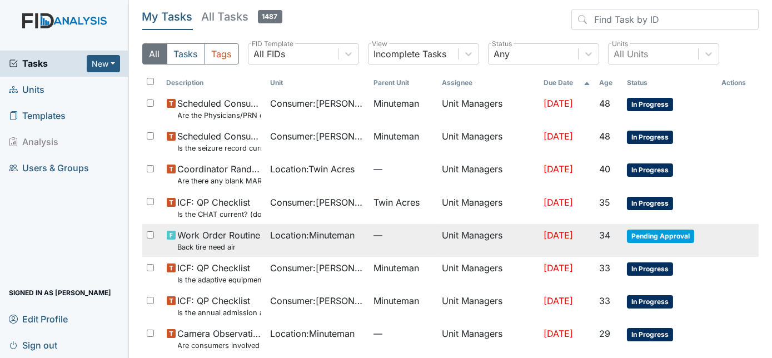  What do you see at coordinates (37, 116) in the screenshot?
I see `span: Templates` at bounding box center [37, 116].